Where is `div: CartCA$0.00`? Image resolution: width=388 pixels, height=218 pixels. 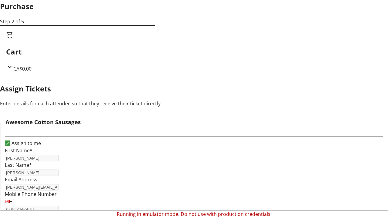 div: CartCA$0.00 is located at coordinates (194, 52).